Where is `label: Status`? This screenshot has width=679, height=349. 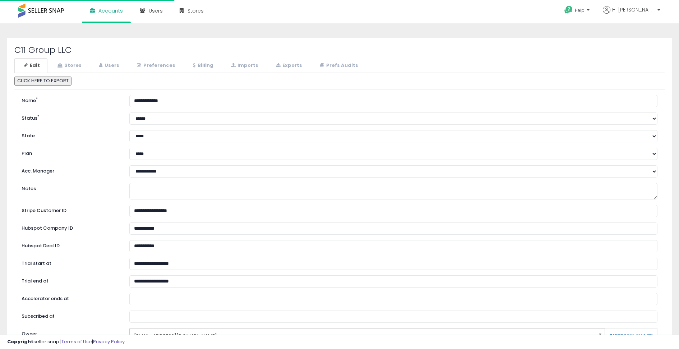
label: Status is located at coordinates (70, 117).